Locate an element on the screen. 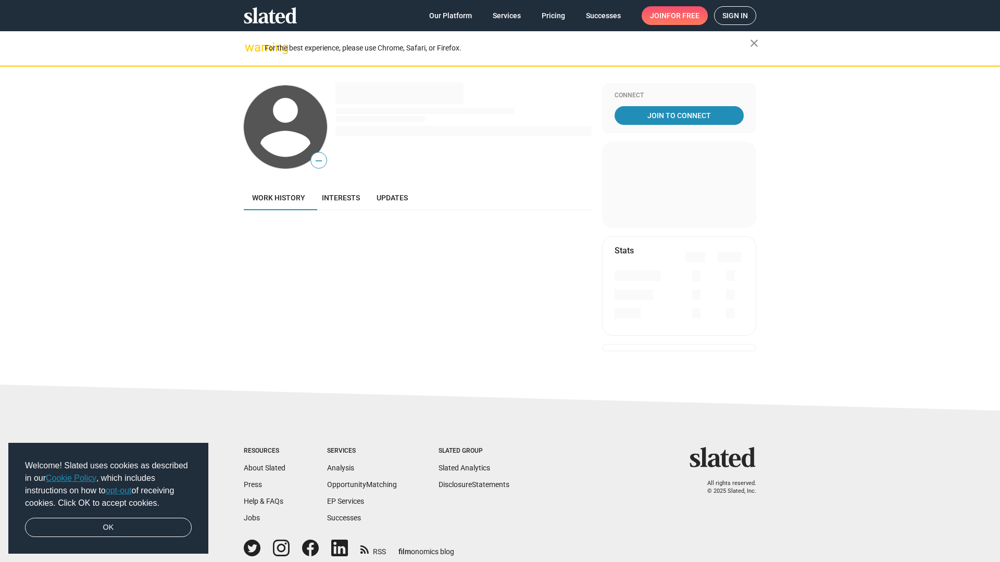 The height and width of the screenshot is (562, 1000). a: Updates is located at coordinates (392, 198).